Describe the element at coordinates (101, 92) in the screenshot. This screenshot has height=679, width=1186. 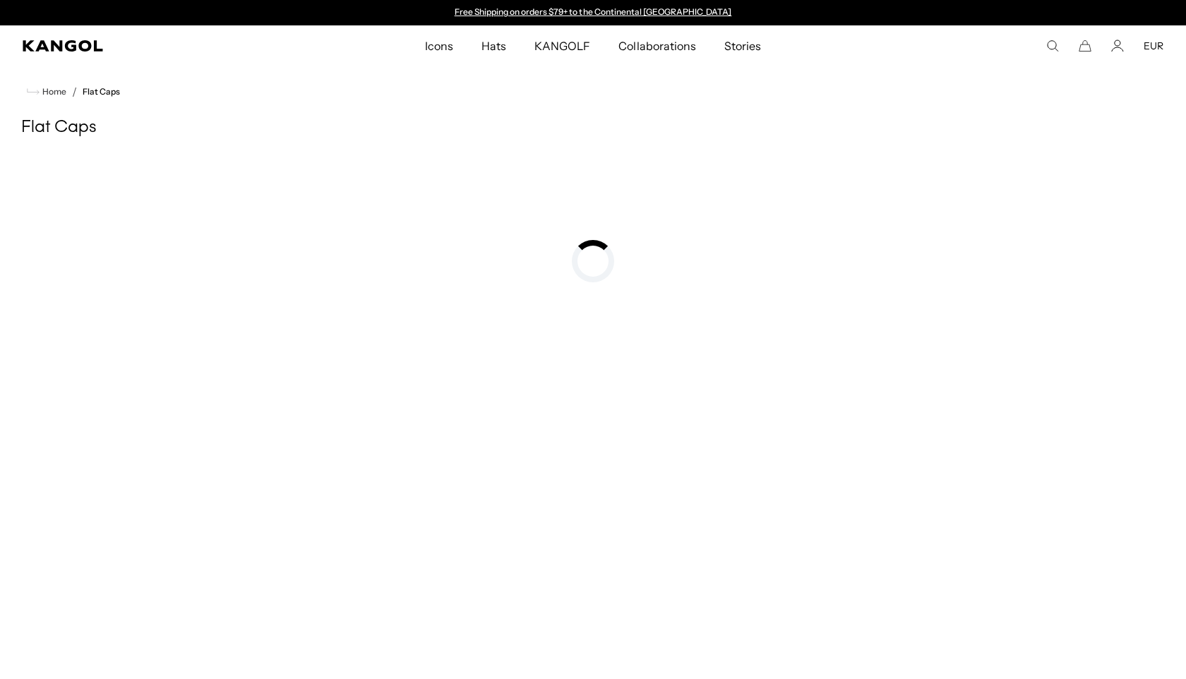
I see `a: Flat Caps` at that location.